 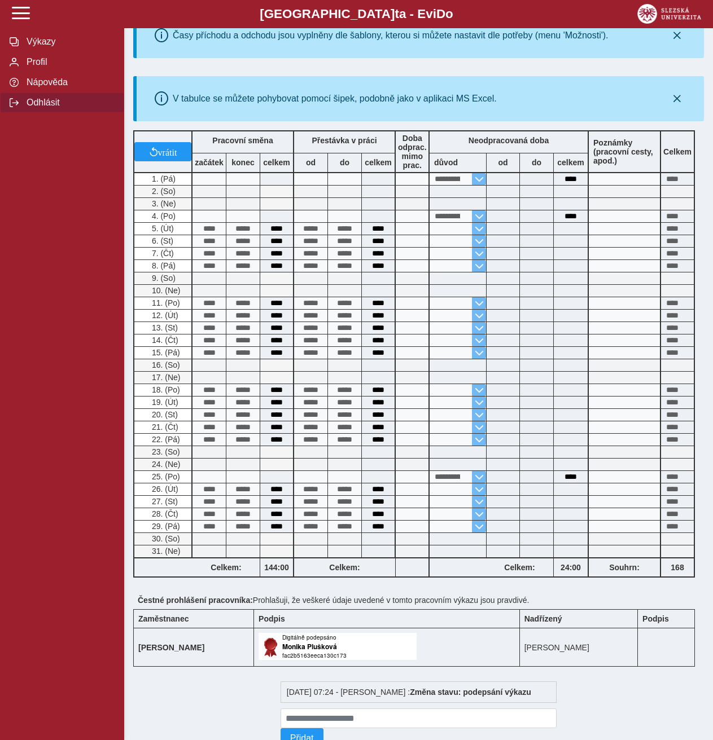 I want to click on span: 14. (Čt), so click(x=164, y=340).